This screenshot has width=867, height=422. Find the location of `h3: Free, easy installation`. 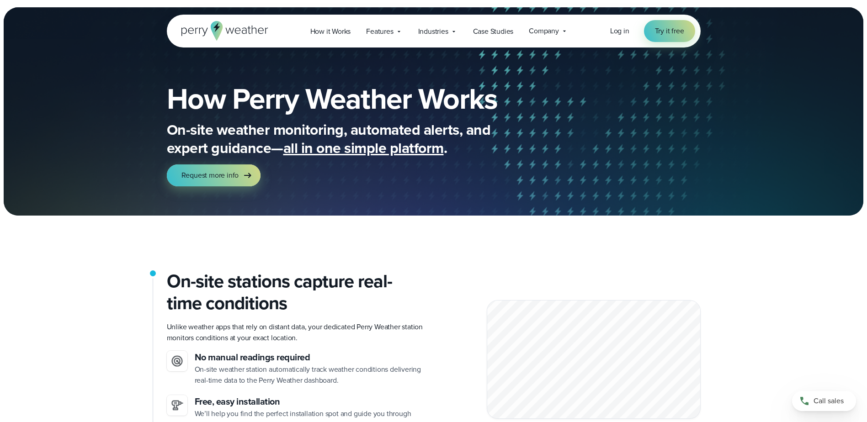

h3: Free, easy installation is located at coordinates (310, 402).